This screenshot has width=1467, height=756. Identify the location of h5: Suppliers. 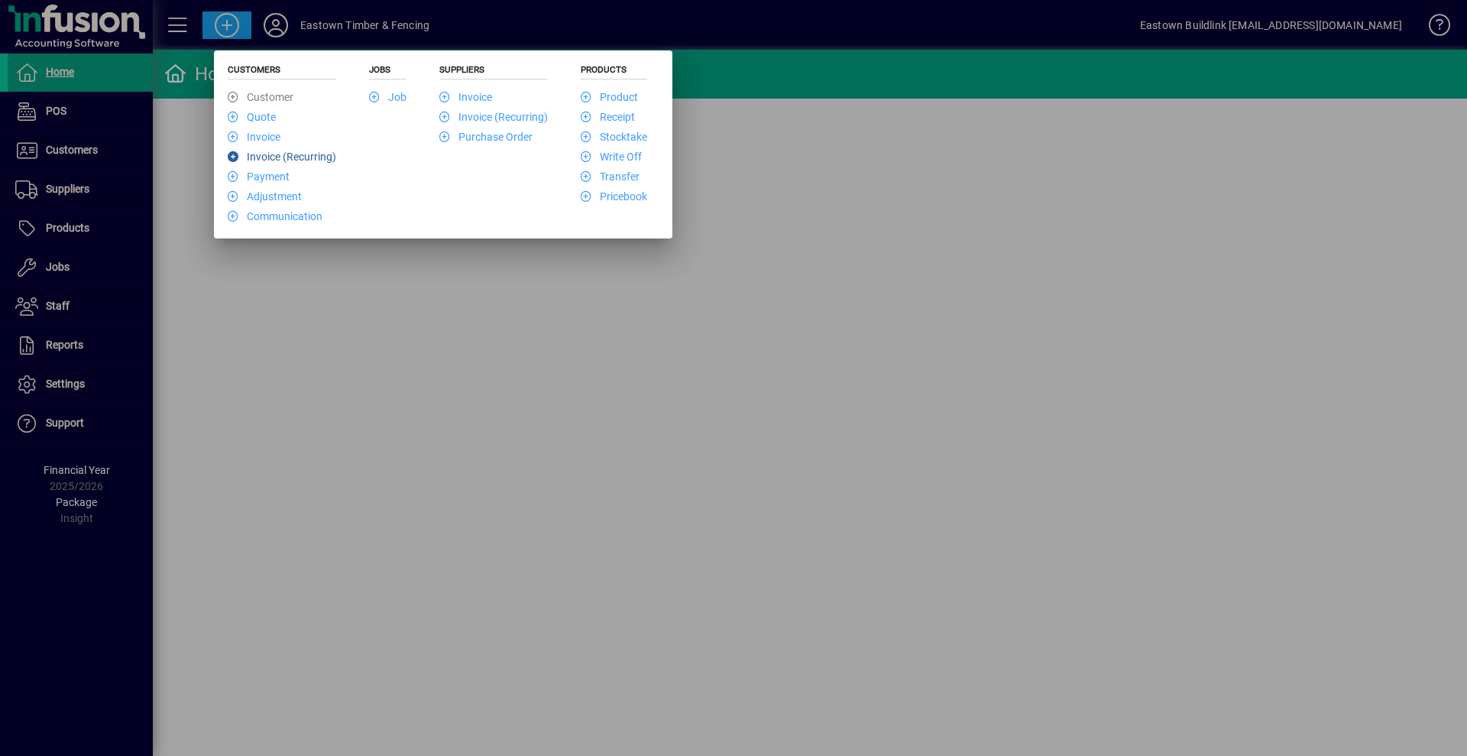
(493, 72).